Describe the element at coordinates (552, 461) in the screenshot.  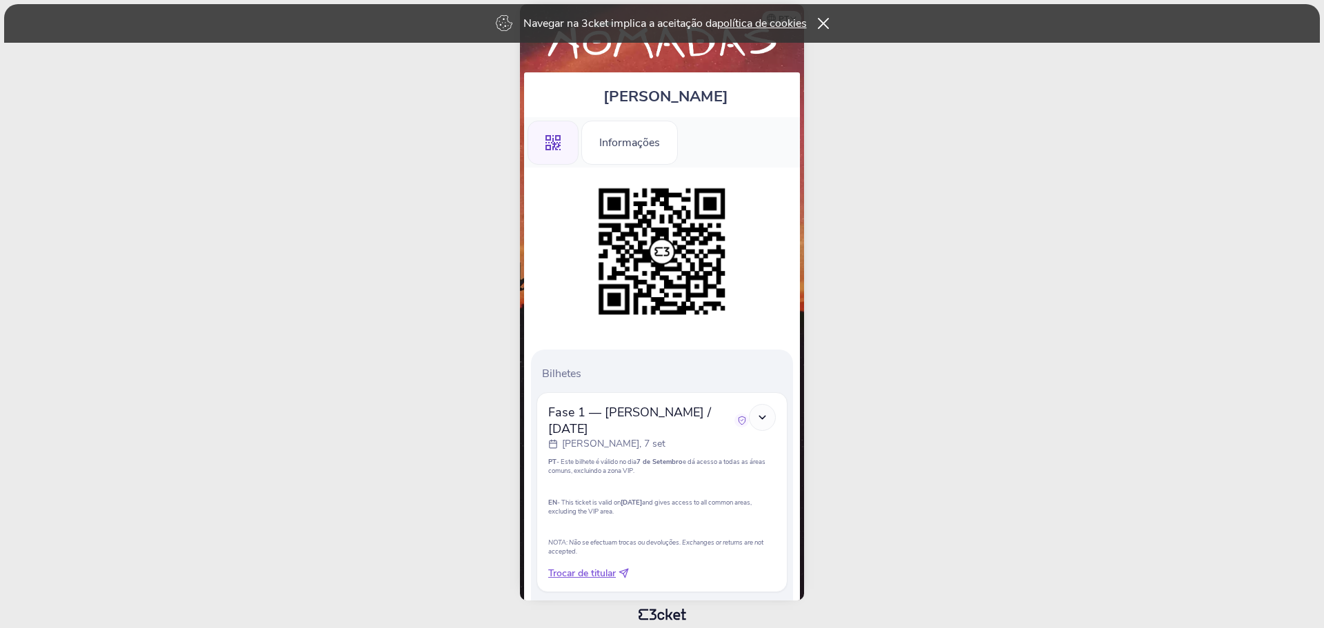
I see `strong: PT` at that location.